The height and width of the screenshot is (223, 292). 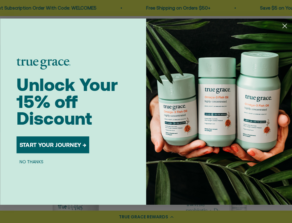 What do you see at coordinates (284, 26) in the screenshot?
I see `button: Close dialog` at bounding box center [284, 26].